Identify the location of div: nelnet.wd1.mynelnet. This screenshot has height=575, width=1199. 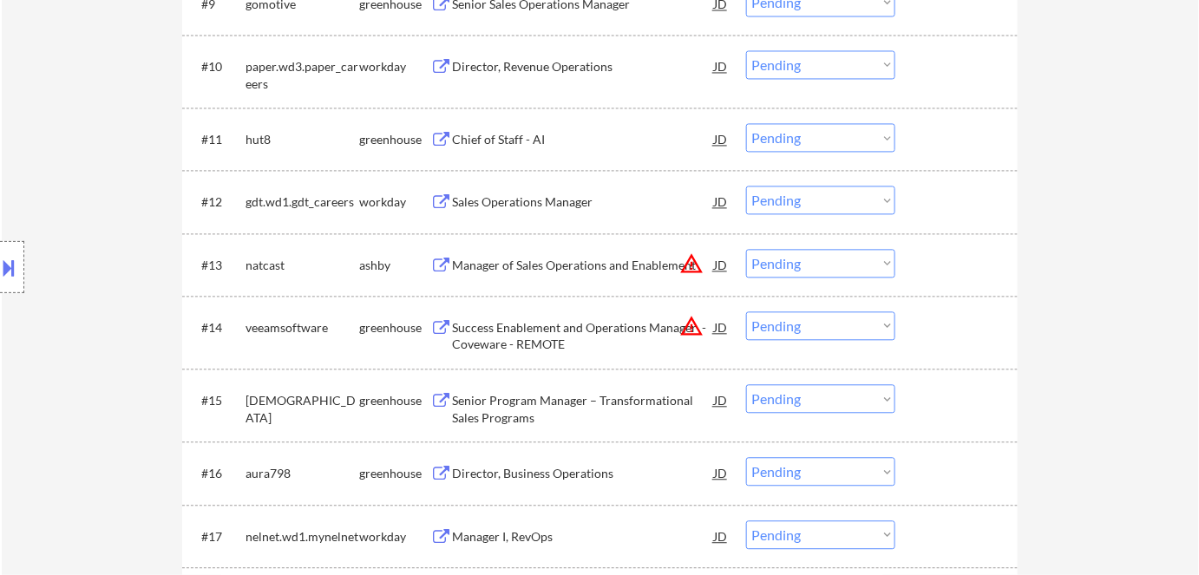
(302, 537).